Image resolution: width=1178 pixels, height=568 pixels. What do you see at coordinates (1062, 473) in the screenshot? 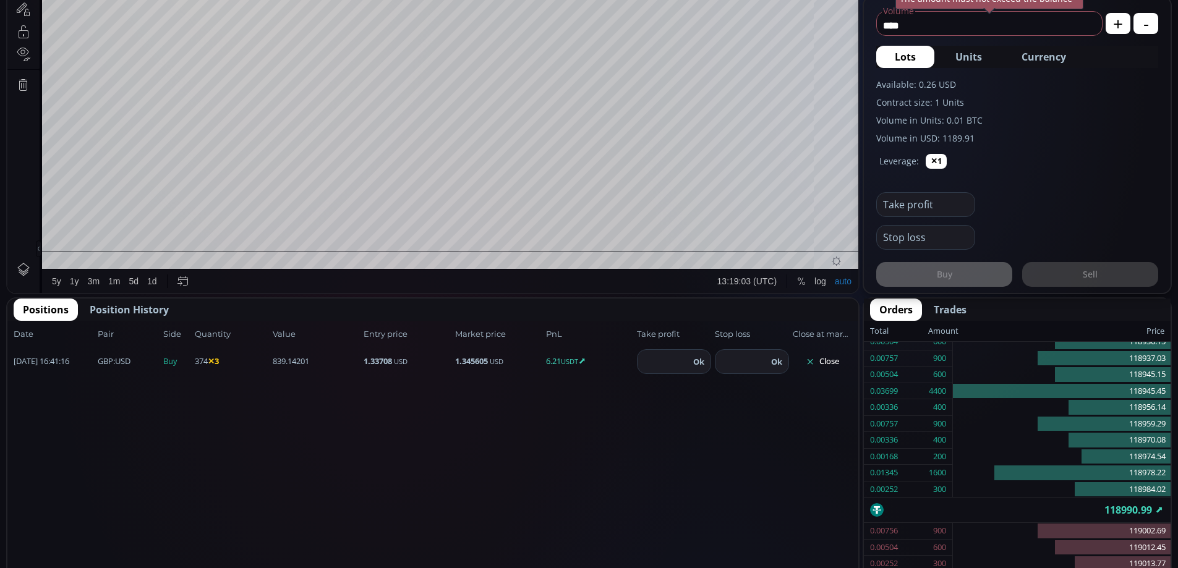
I see `div: 118978.22` at bounding box center [1062, 473].